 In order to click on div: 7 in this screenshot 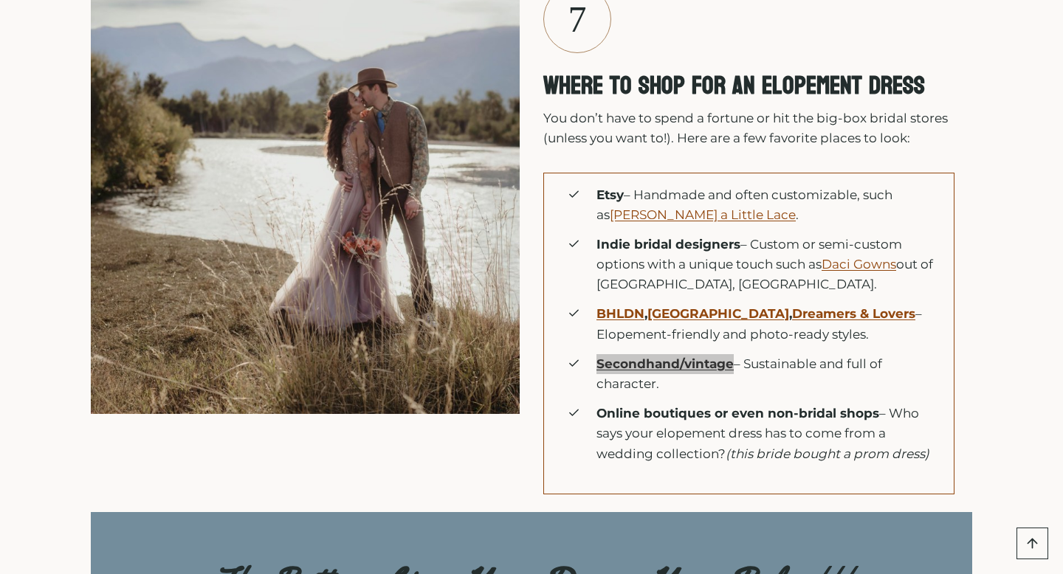, I will do `click(577, 19)`.